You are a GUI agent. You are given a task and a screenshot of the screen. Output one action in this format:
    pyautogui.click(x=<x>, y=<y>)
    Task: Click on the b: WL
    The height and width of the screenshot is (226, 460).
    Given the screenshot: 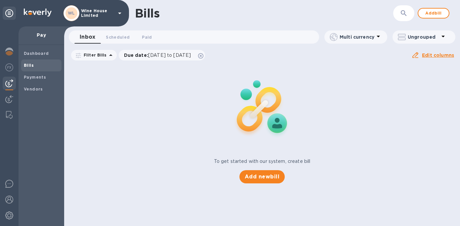 What is the action you would take?
    pyautogui.click(x=71, y=13)
    